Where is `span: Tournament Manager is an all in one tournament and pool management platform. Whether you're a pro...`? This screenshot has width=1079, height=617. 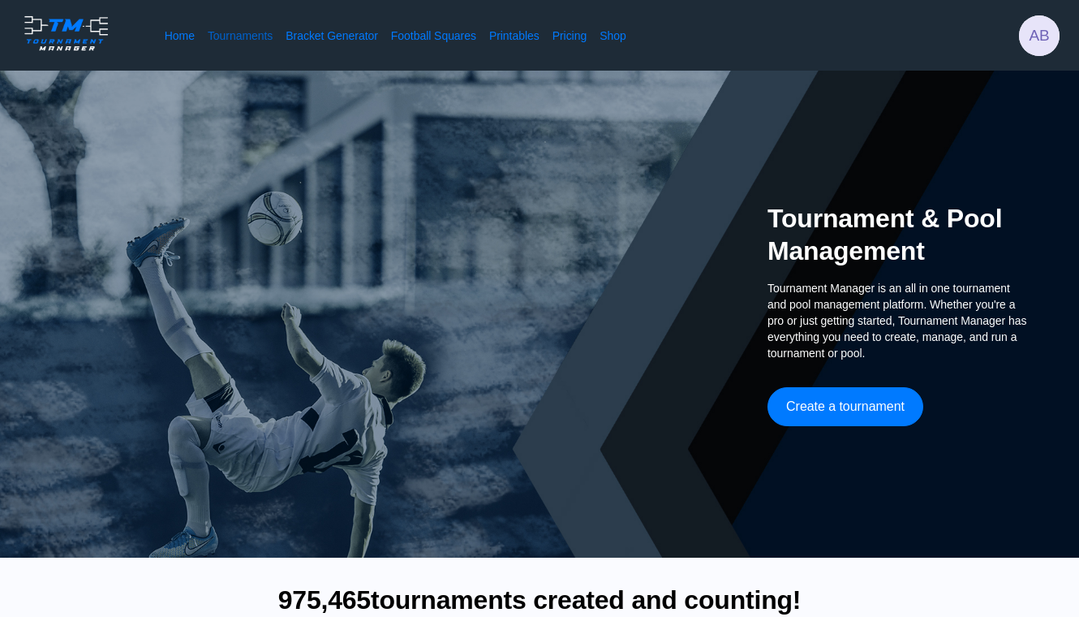 span: Tournament Manager is an all in one tournament and pool management platform. Whether you're a pro... is located at coordinates (897, 321).